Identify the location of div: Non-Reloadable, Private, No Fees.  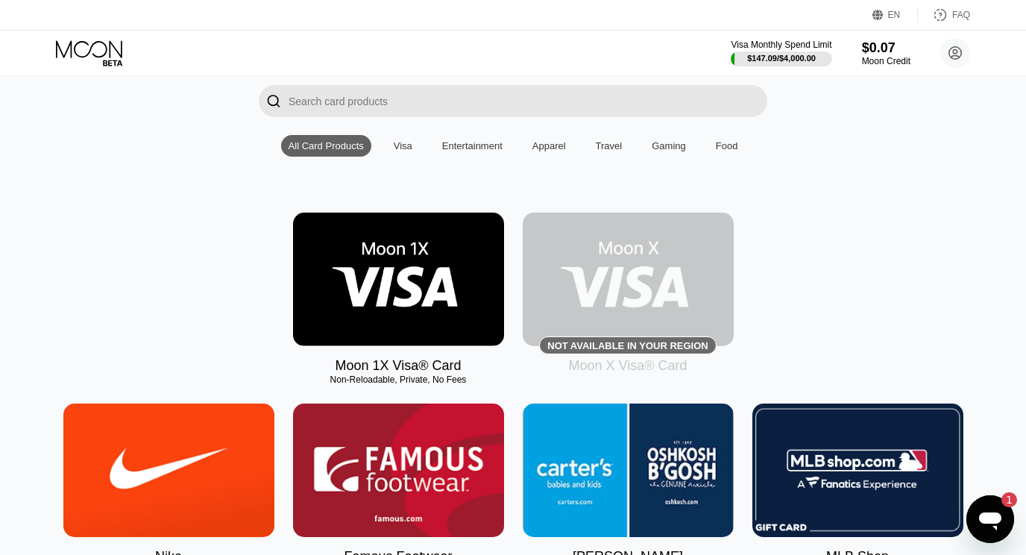
(398, 379).